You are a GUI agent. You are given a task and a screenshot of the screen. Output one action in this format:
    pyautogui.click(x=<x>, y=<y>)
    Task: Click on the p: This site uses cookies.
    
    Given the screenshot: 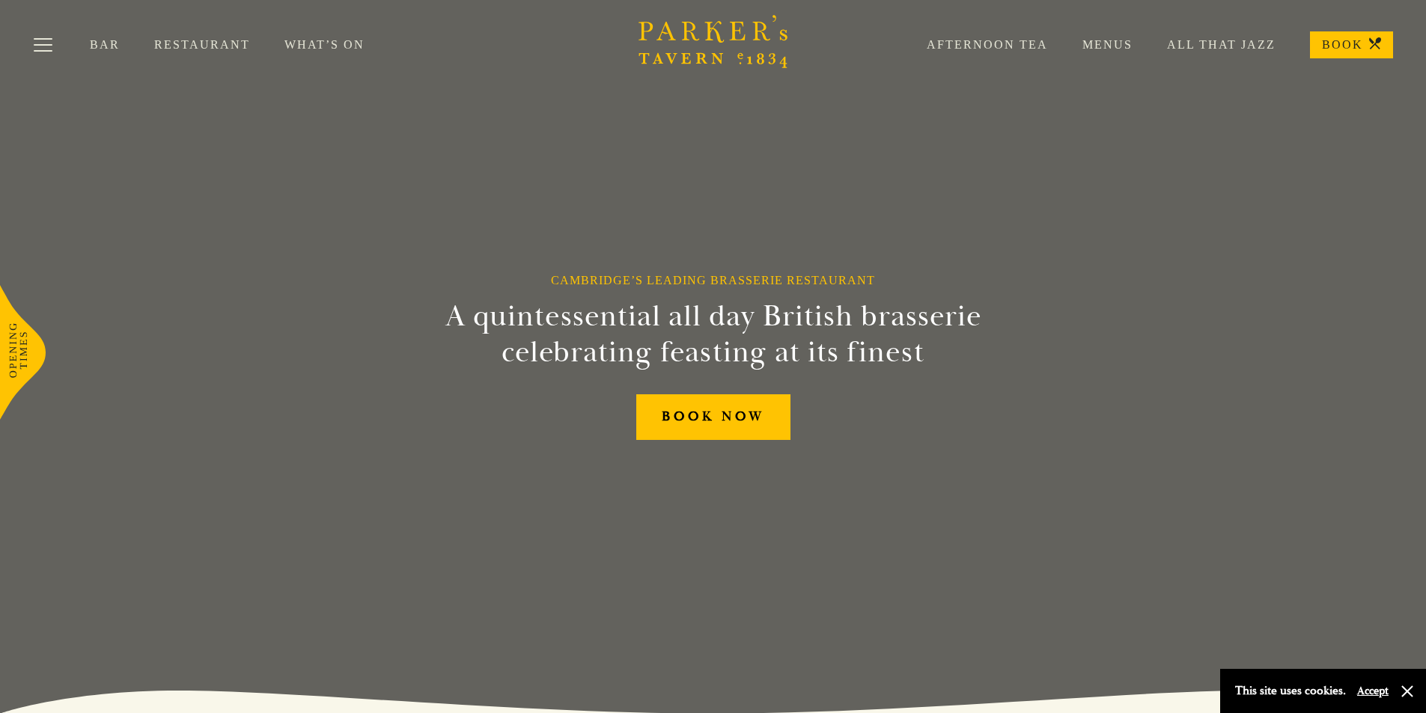 What is the action you would take?
    pyautogui.click(x=1290, y=691)
    